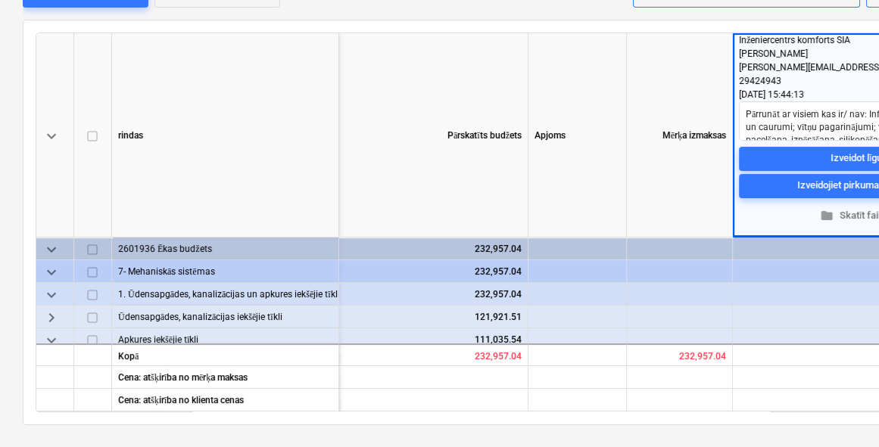  Describe the element at coordinates (226, 378) in the screenshot. I see `div: Cena: atšķirība no mērķa maksas` at that location.